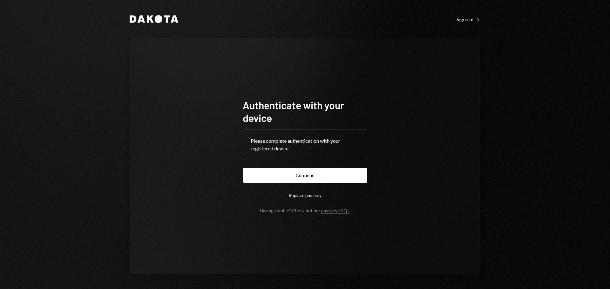 The height and width of the screenshot is (289, 610). Describe the element at coordinates (468, 19) in the screenshot. I see `div: Sign out` at that location.